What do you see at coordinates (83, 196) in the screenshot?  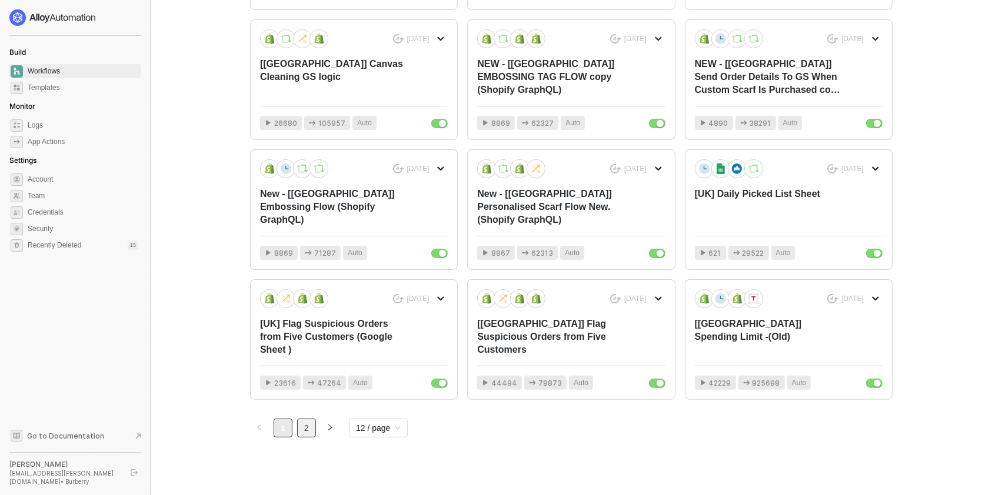 I see `span: Team` at bounding box center [83, 196].